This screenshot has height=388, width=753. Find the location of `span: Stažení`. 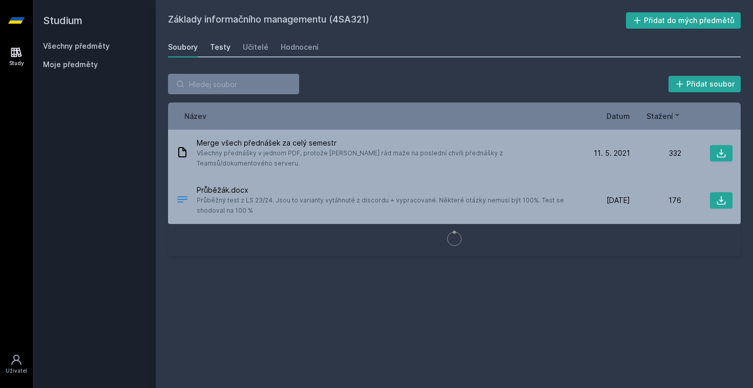

span: Stažení is located at coordinates (660, 116).